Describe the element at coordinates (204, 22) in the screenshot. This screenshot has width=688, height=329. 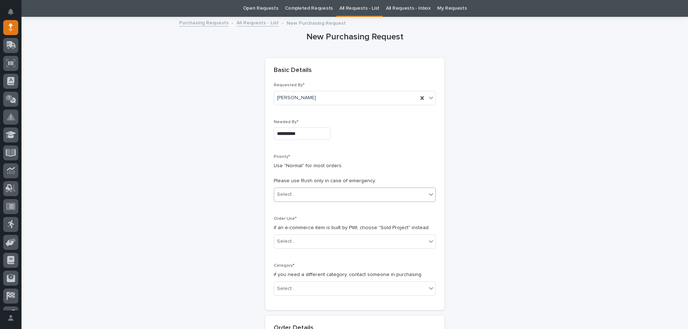
I see `a: Purchasing Requests` at that location.